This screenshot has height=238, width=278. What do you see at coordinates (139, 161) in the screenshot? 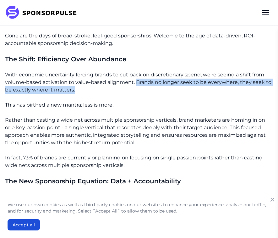
I see `p: In fact, 73% of brands are currently or planning on focusing on single passion points rather than...` at bounding box center [139, 161].